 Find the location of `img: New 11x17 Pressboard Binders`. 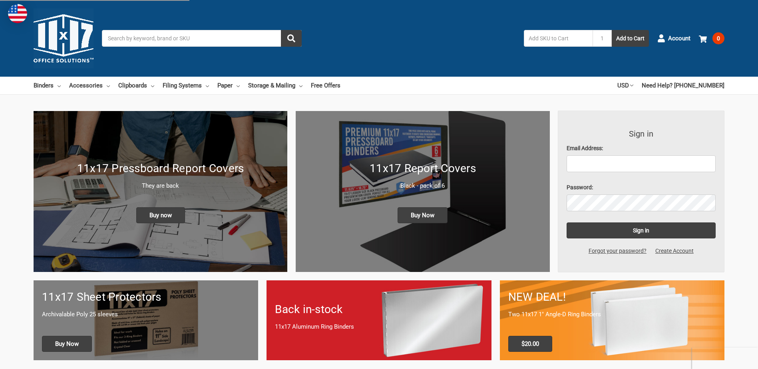

img: New 11x17 Pressboard Binders is located at coordinates (160, 191).